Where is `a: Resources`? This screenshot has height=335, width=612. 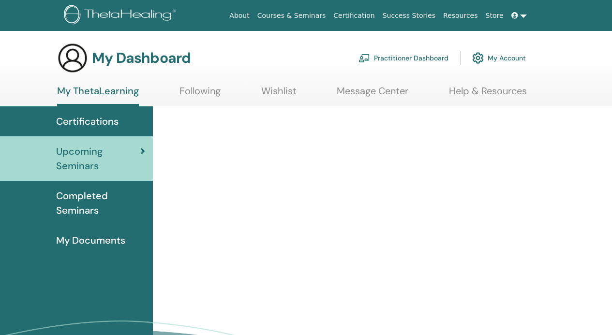
a: Resources is located at coordinates (461, 15).